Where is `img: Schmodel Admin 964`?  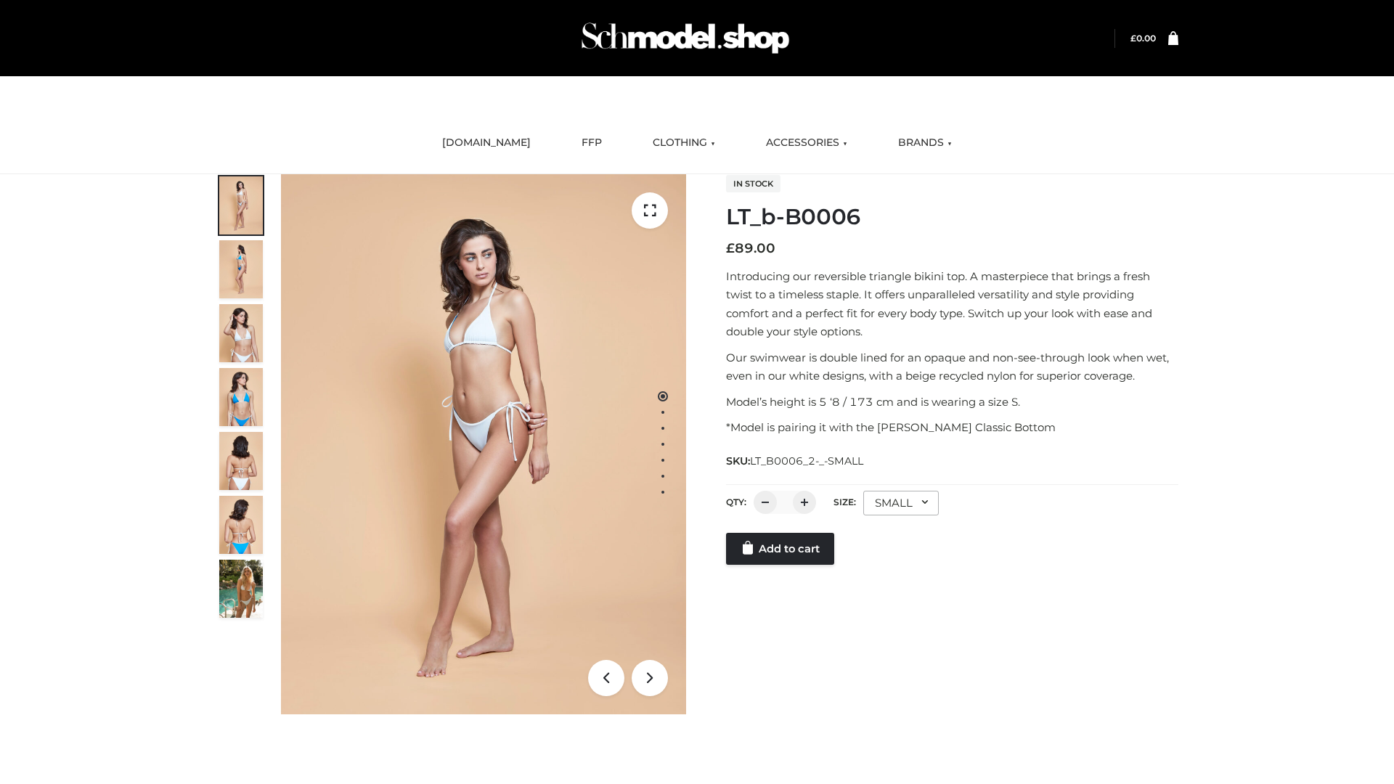
img: Schmodel Admin 964 is located at coordinates (685, 38).